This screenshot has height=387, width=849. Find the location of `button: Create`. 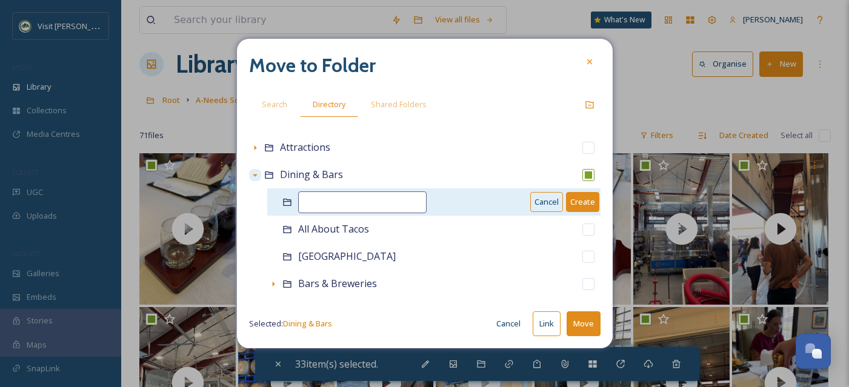

button: Create is located at coordinates (582, 202).